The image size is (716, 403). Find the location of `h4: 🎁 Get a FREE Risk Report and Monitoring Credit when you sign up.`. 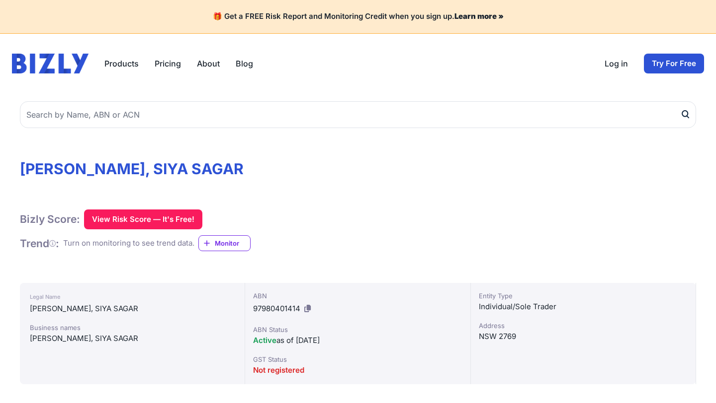

h4: 🎁 Get a FREE Risk Report and Monitoring Credit when you sign up. is located at coordinates (358, 16).